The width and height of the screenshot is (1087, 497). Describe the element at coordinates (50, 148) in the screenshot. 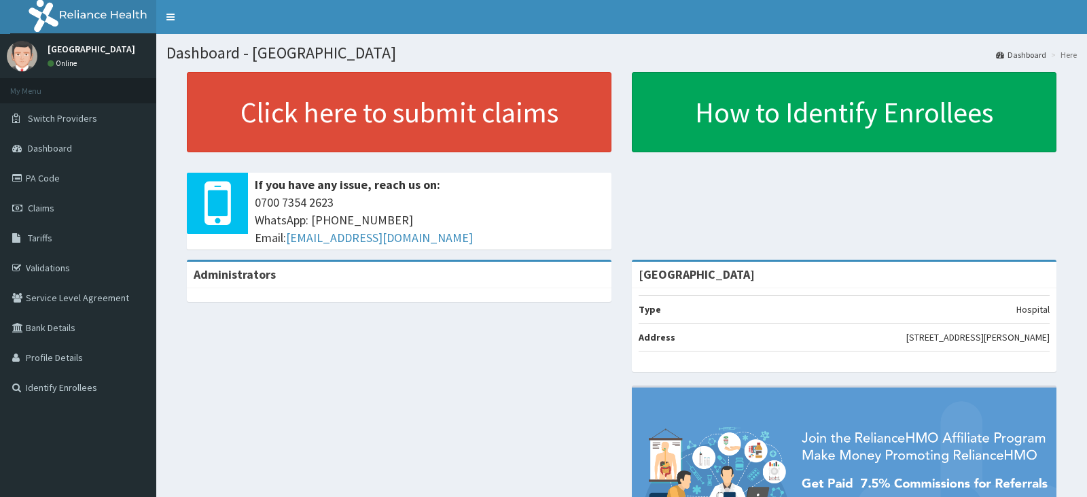

I see `span: Dashboard` at that location.